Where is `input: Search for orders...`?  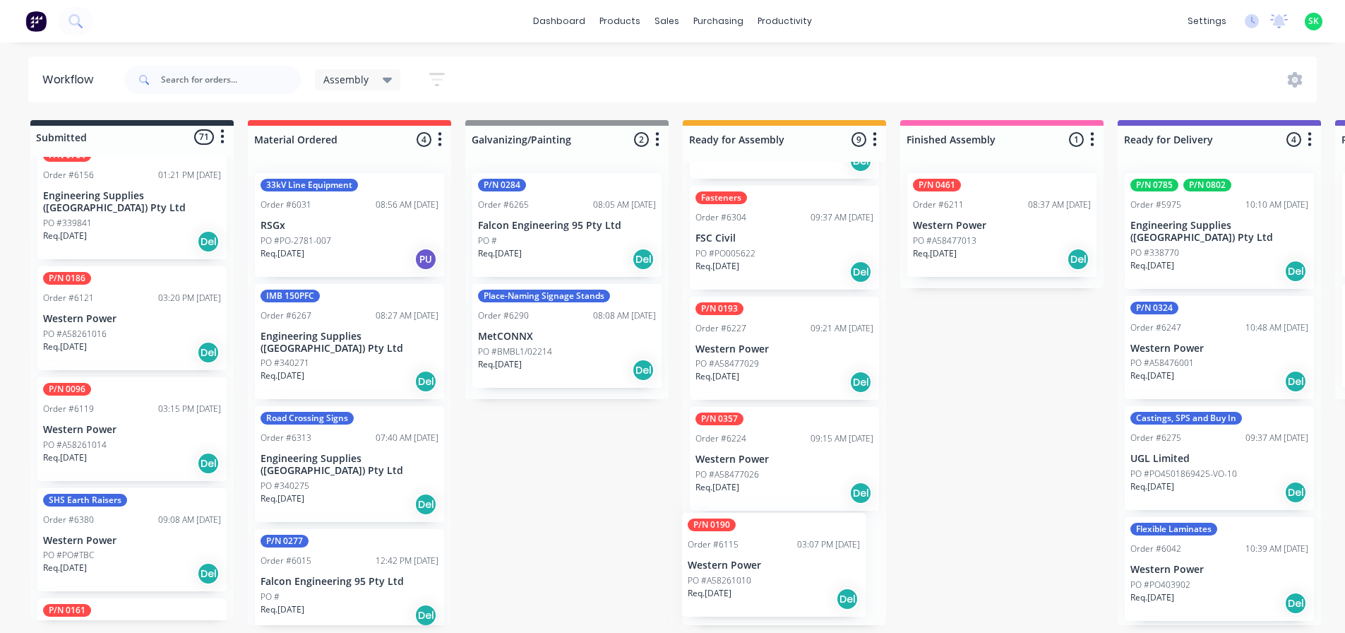
input: Search for orders... is located at coordinates (231, 80).